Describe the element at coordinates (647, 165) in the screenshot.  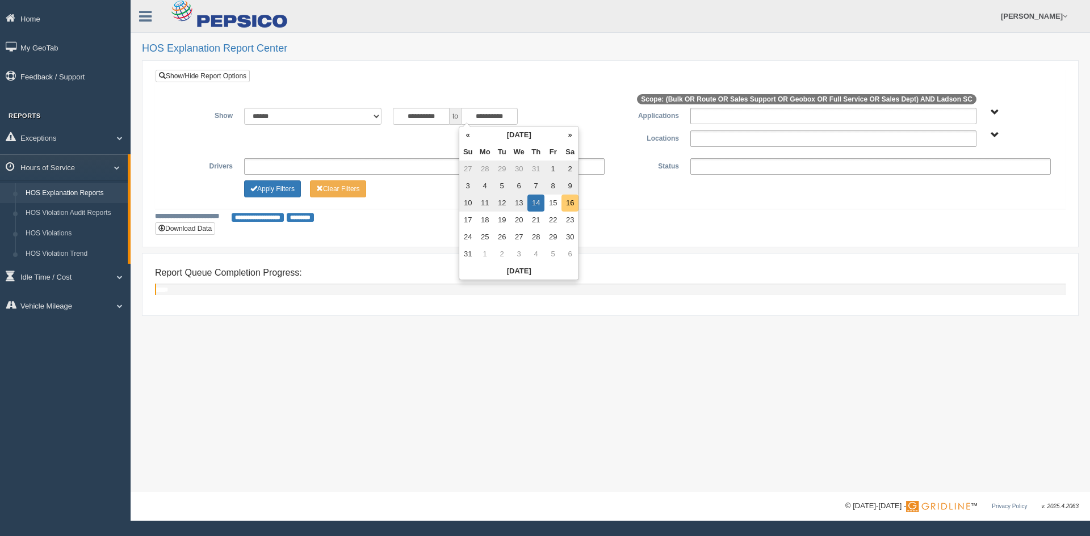
I see `label: Status` at that location.